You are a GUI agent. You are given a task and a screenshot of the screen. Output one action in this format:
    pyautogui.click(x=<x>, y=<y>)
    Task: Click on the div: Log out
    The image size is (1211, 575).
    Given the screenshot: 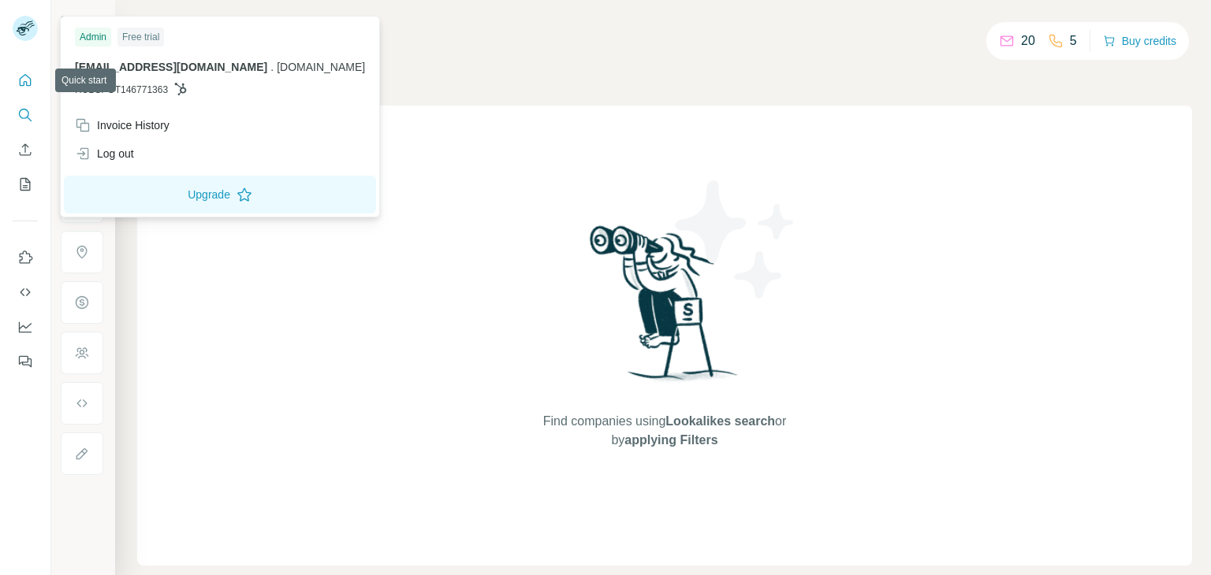 What is the action you would take?
    pyautogui.click(x=104, y=154)
    